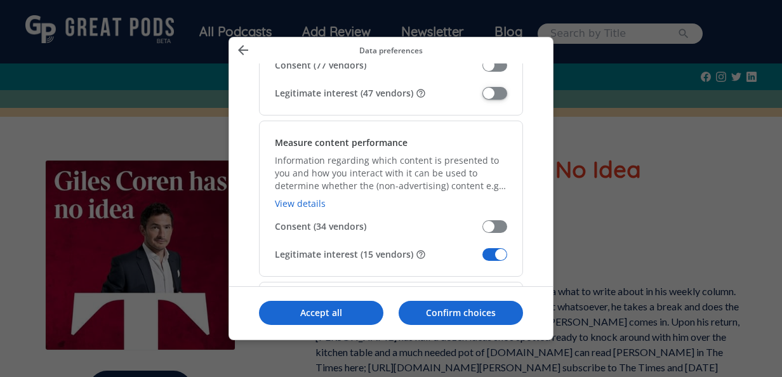 This screenshot has width=782, height=377. I want to click on a: View details, Measure content performance, so click(300, 203).